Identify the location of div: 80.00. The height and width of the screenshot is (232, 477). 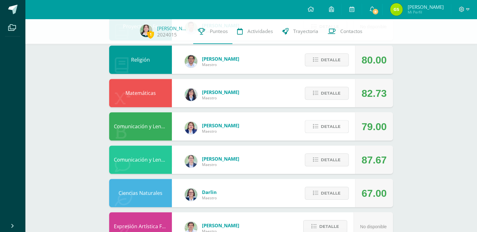
(374, 60).